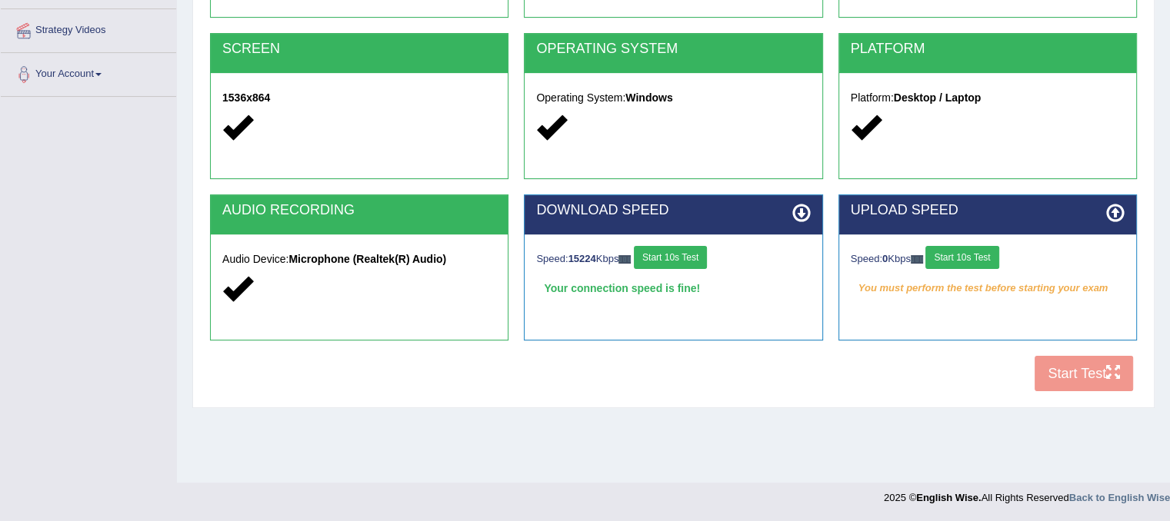 The width and height of the screenshot is (1170, 521). Describe the element at coordinates (987, 211) in the screenshot. I see `h2: UPLOAD SPEED` at that location.